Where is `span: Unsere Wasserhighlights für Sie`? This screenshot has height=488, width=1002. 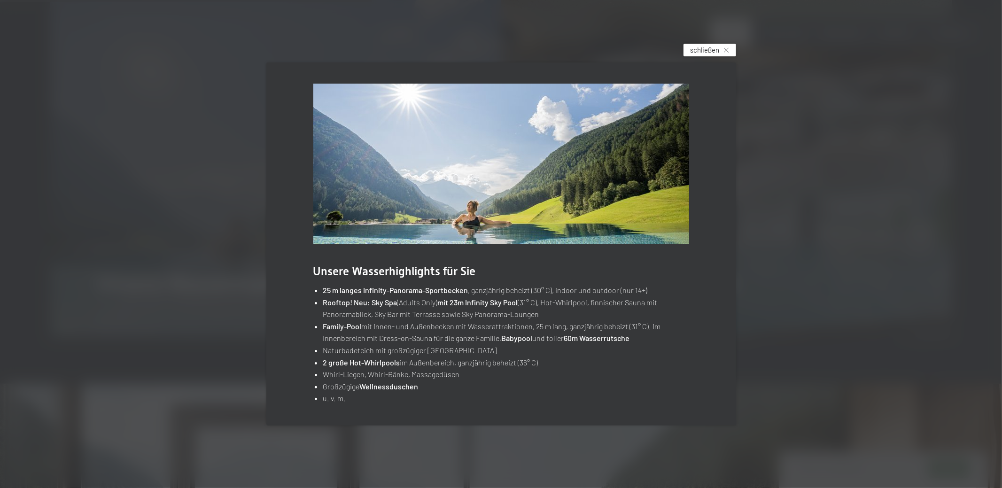
span: Unsere Wasserhighlights für Sie is located at coordinates (394, 271).